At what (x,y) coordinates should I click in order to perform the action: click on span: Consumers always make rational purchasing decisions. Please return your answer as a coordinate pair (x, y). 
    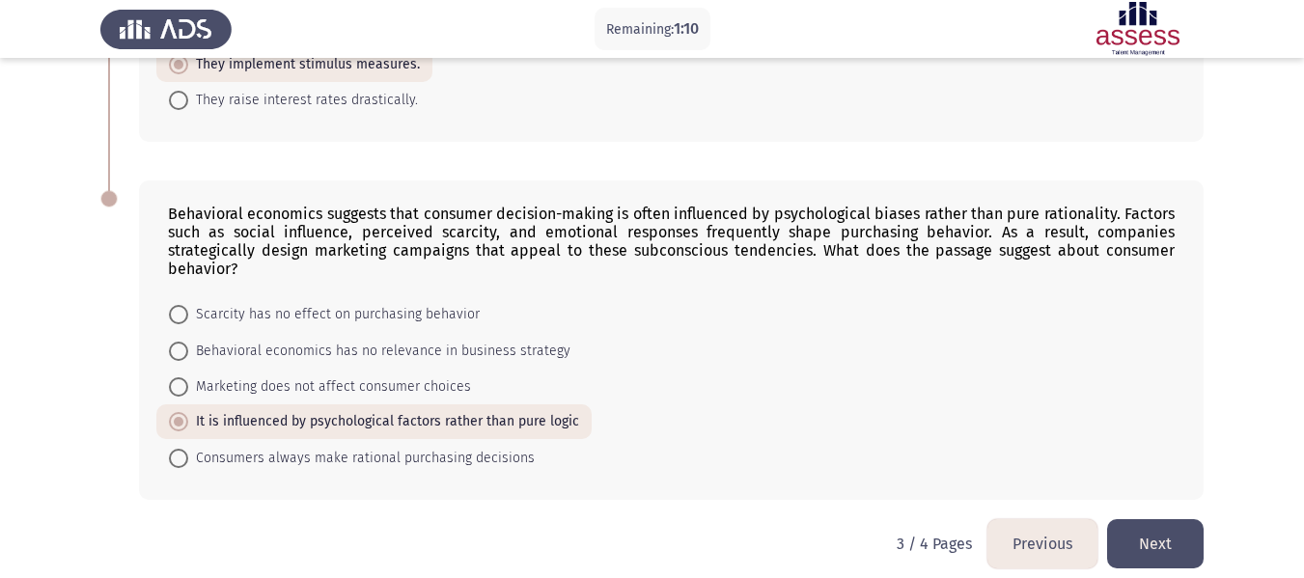
    Looking at the image, I should click on (361, 459).